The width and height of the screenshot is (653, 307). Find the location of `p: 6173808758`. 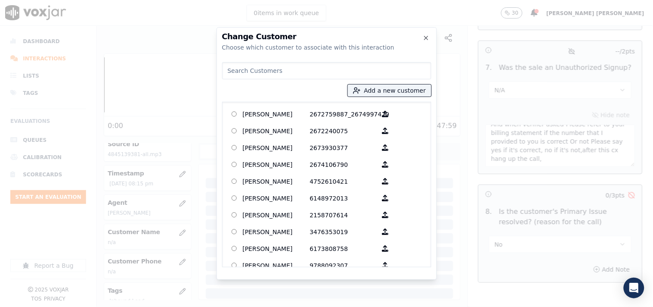

p: 6173808758 is located at coordinates (344, 248).